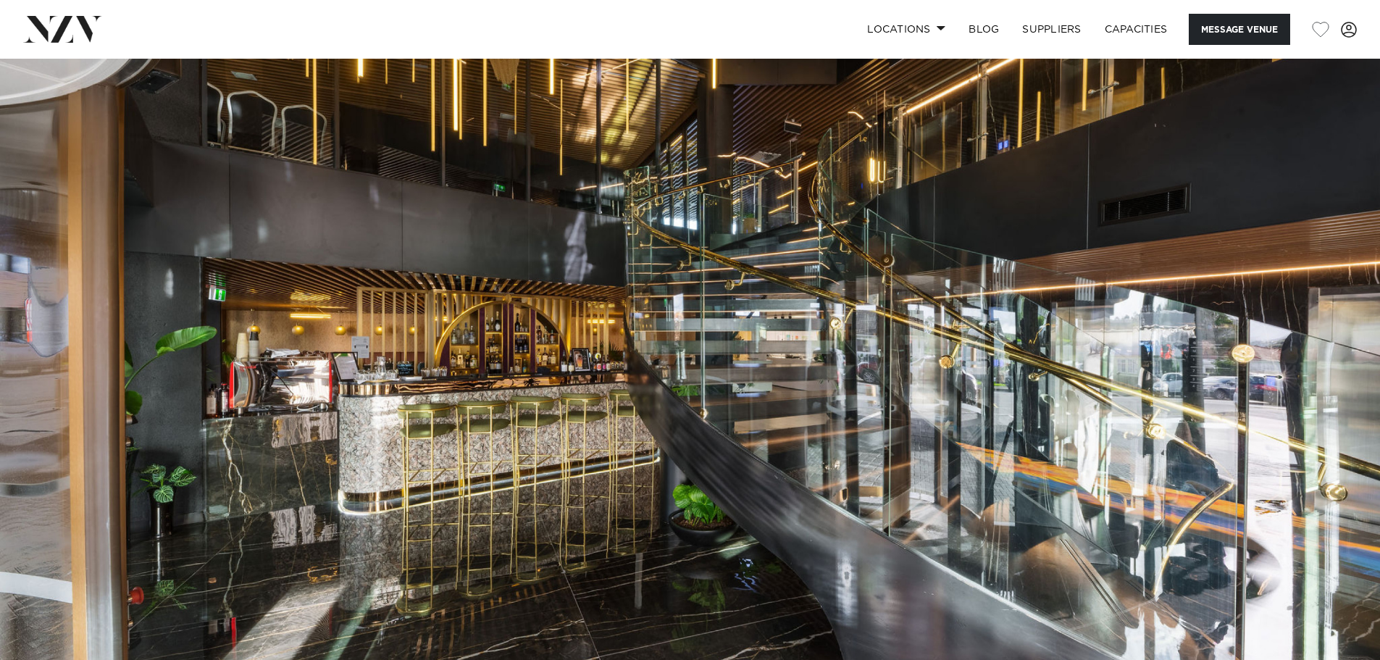 The height and width of the screenshot is (660, 1380). What do you see at coordinates (906, 29) in the screenshot?
I see `a: Locations` at bounding box center [906, 29].